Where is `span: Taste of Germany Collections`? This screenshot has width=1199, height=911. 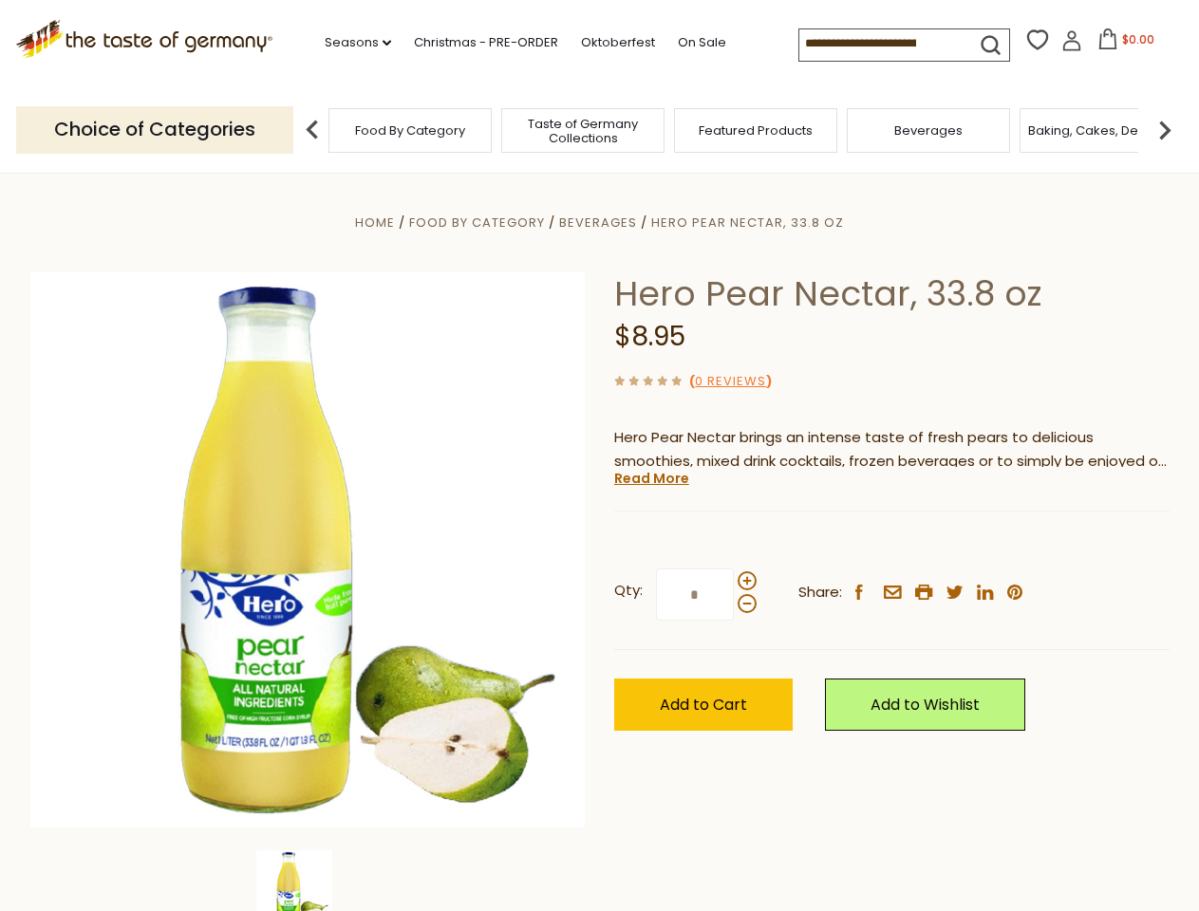 span: Taste of Germany Collections is located at coordinates (583, 131).